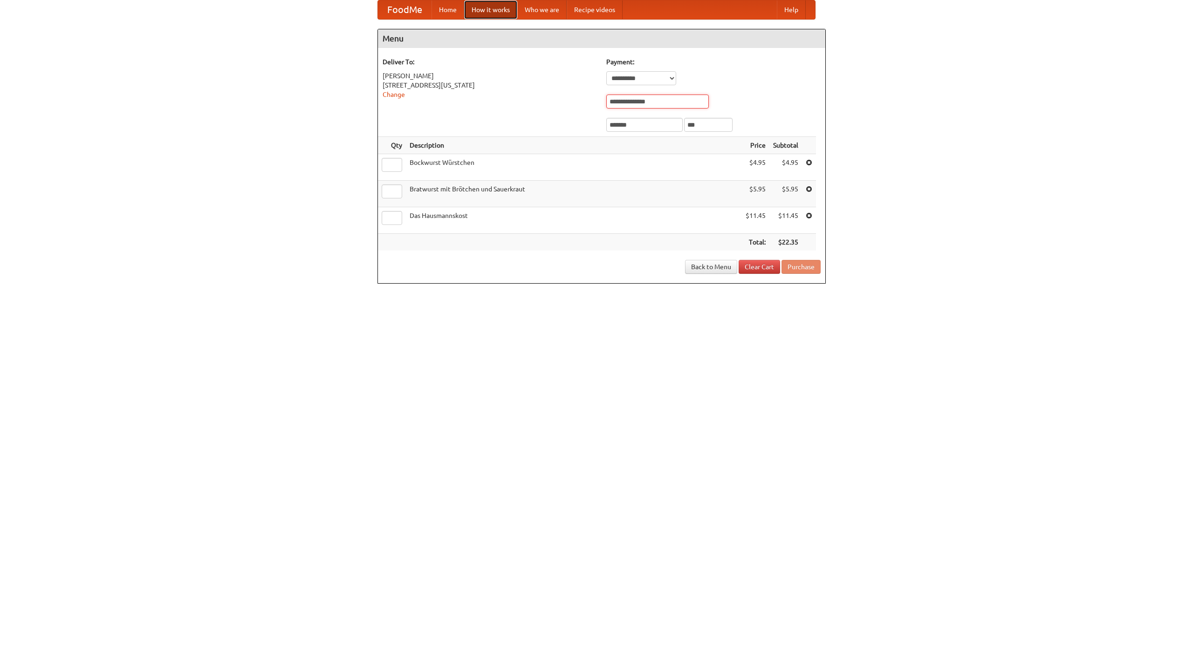 The width and height of the screenshot is (1193, 659). Describe the element at coordinates (602, 39) in the screenshot. I see `h4: Menu` at that location.